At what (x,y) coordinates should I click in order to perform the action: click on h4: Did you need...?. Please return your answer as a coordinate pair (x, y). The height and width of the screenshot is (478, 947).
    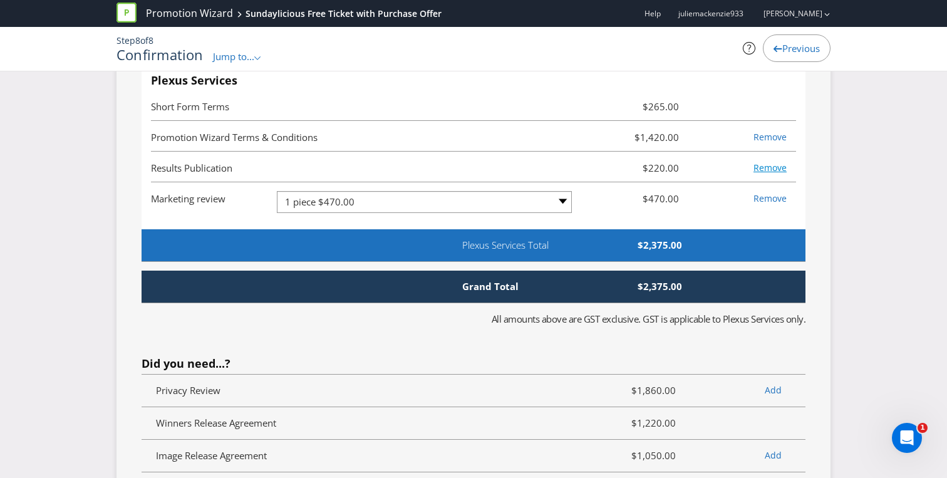
    Looking at the image, I should click on (473, 364).